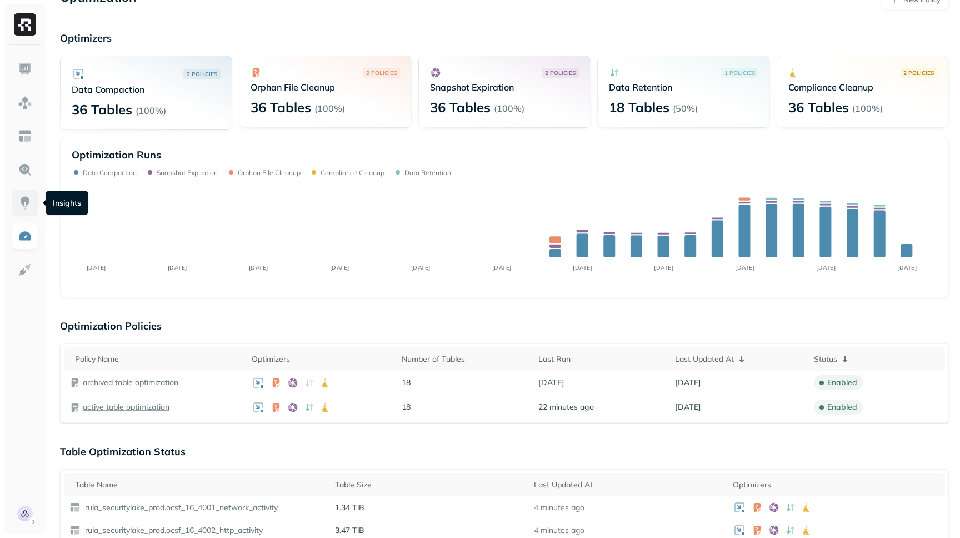 Image resolution: width=960 pixels, height=538 pixels. Describe the element at coordinates (25, 136) in the screenshot. I see `img: Asset Explorer` at that location.